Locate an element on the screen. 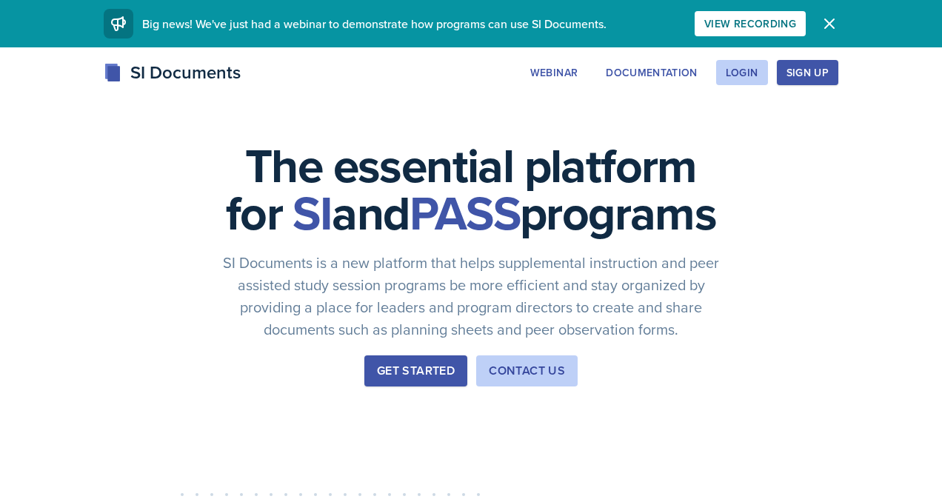 The height and width of the screenshot is (499, 942). div: Login is located at coordinates (742, 73).